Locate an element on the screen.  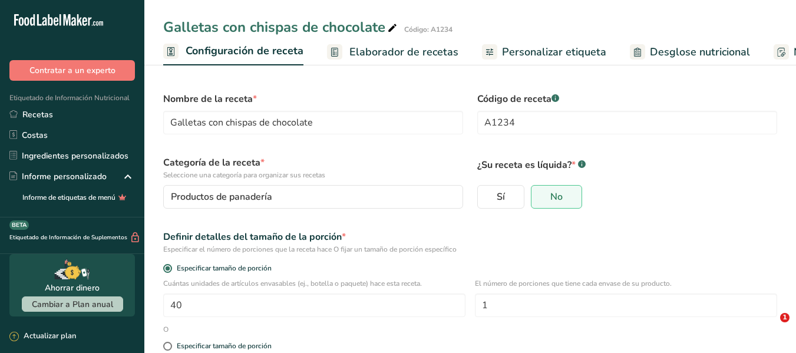
button: Cambiar a Plan anual is located at coordinates (72, 304).